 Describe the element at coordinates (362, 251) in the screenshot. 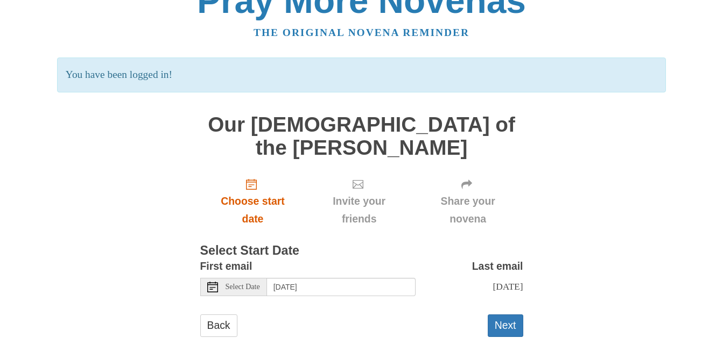

I see `h3: Select Start Date` at that location.